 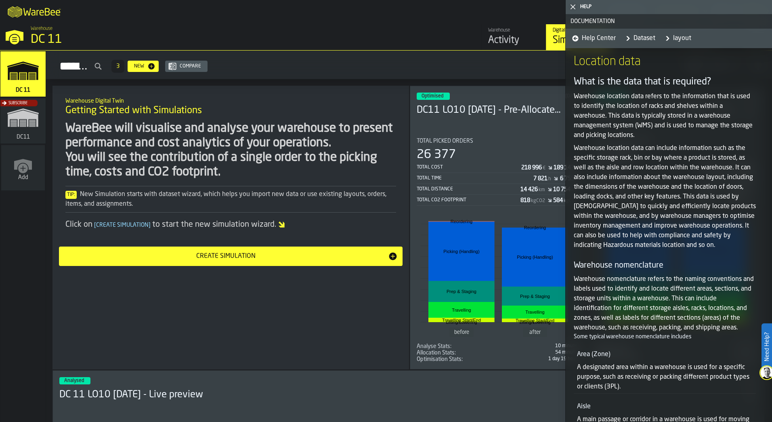 I want to click on div: 1 day 19 hours, so click(x=540, y=359).